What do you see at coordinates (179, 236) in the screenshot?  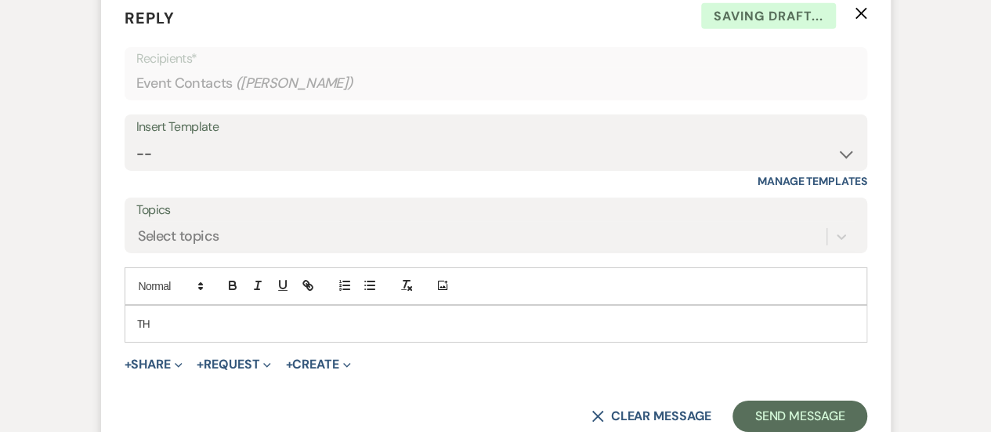 I see `div: Select topics` at bounding box center [179, 236].